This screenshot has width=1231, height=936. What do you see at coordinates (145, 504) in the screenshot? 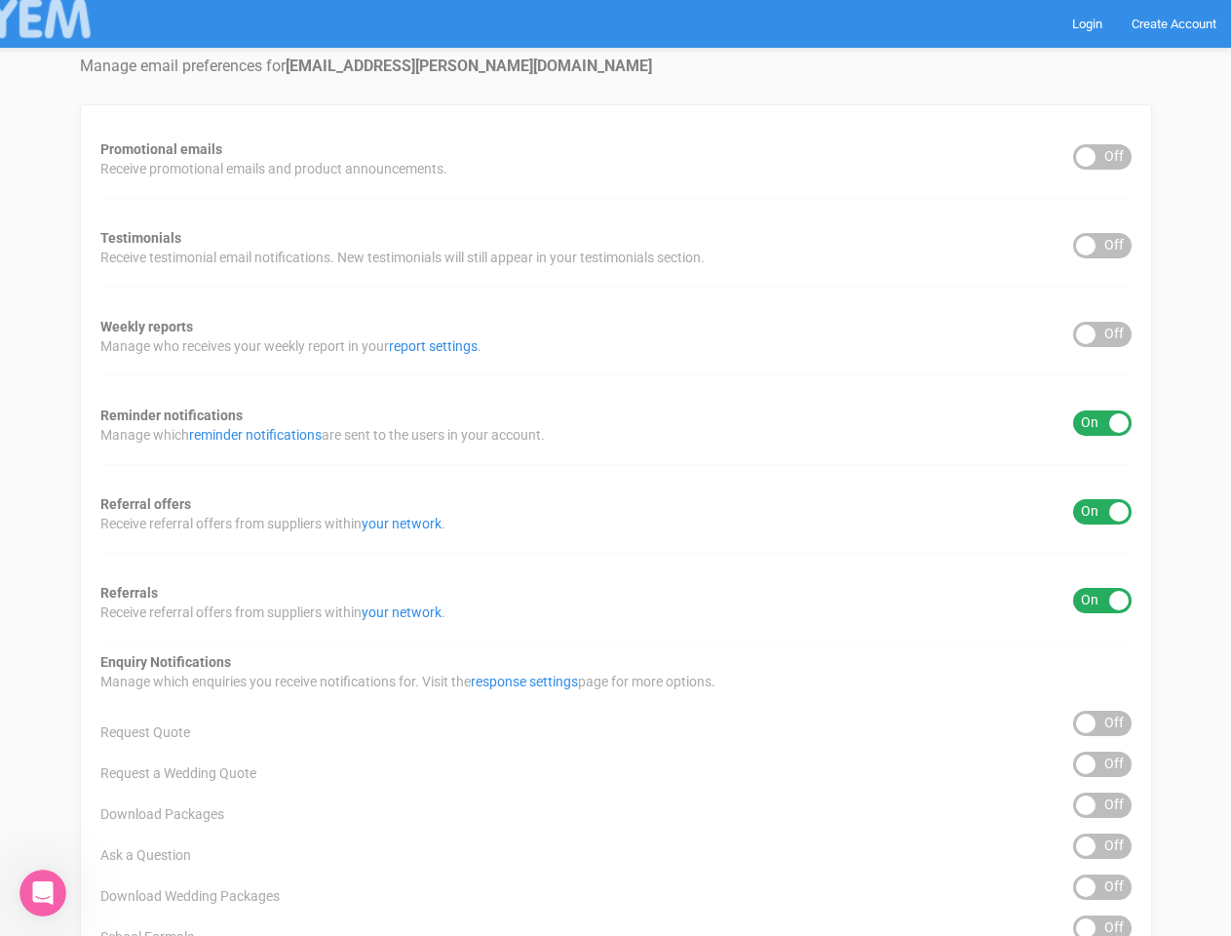
I see `strong: Referral offers` at bounding box center [145, 504].